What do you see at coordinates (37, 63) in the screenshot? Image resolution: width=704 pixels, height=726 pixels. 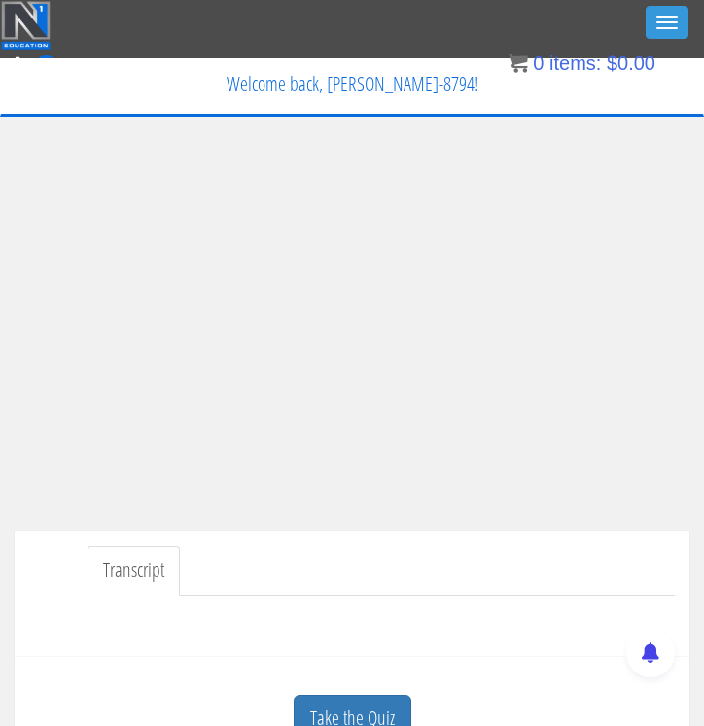 I see `a: 0` at bounding box center [37, 63].